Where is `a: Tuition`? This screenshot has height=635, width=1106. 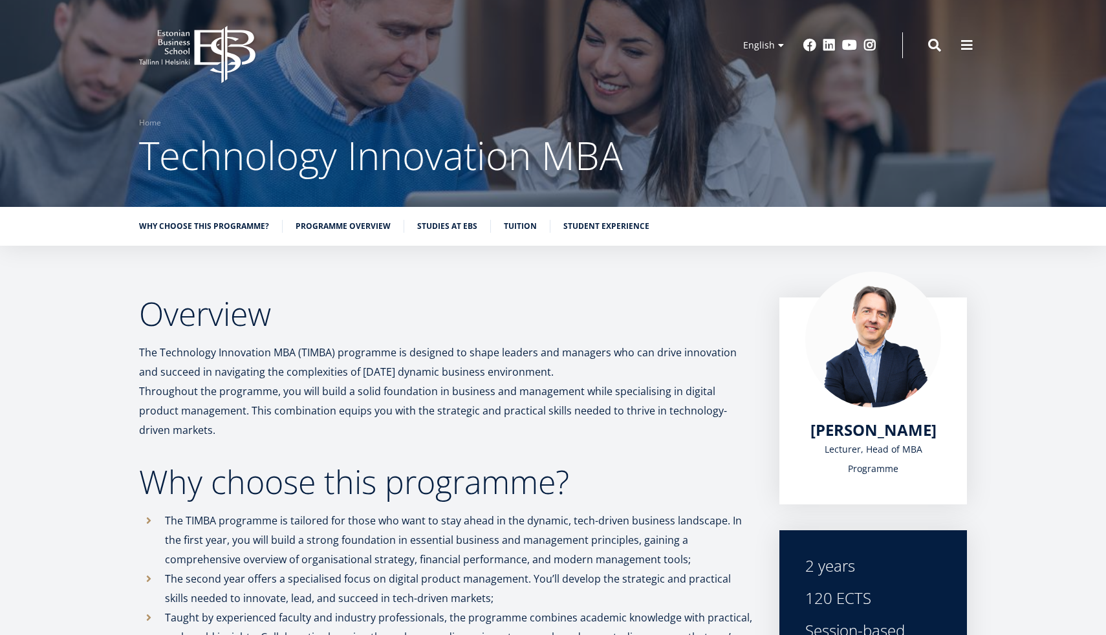
a: Tuition is located at coordinates (520, 226).